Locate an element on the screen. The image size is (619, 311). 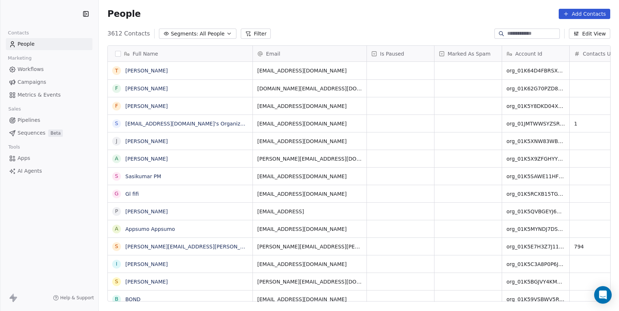
span: Workflows is located at coordinates (31, 69).